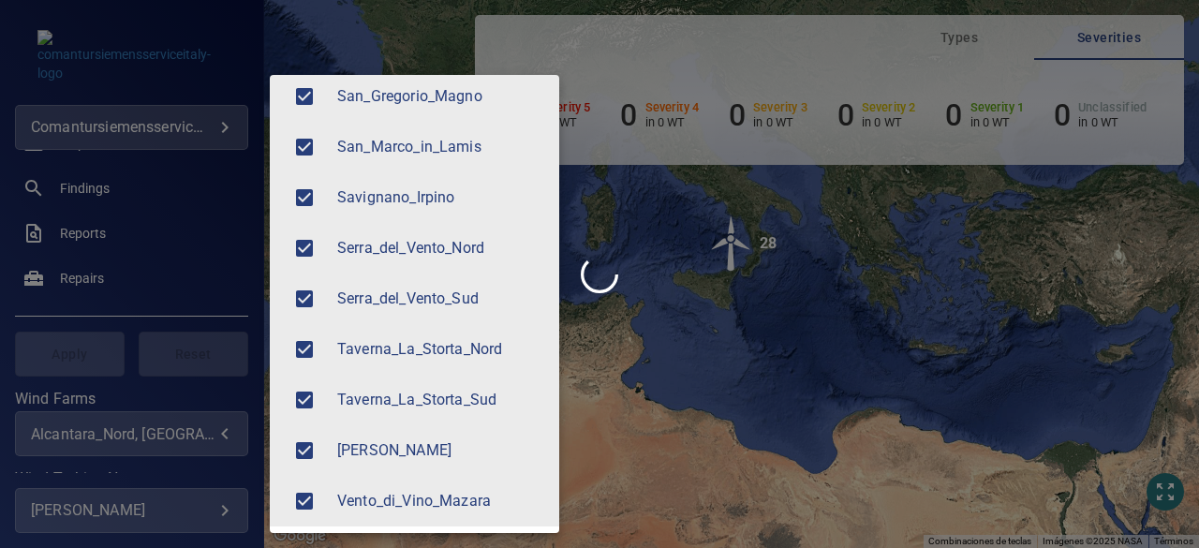 This screenshot has width=1199, height=548. What do you see at coordinates (440, 349) in the screenshot?
I see `div: Wind Farms Taverna_La_Storta_Nord` at bounding box center [440, 349].